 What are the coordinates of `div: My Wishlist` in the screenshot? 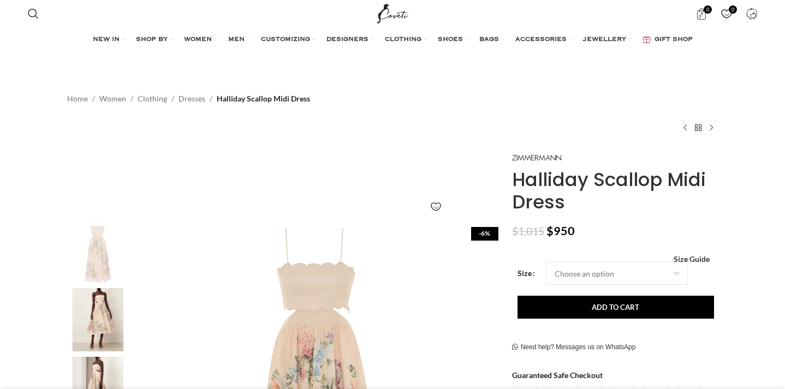 It's located at (726, 14).